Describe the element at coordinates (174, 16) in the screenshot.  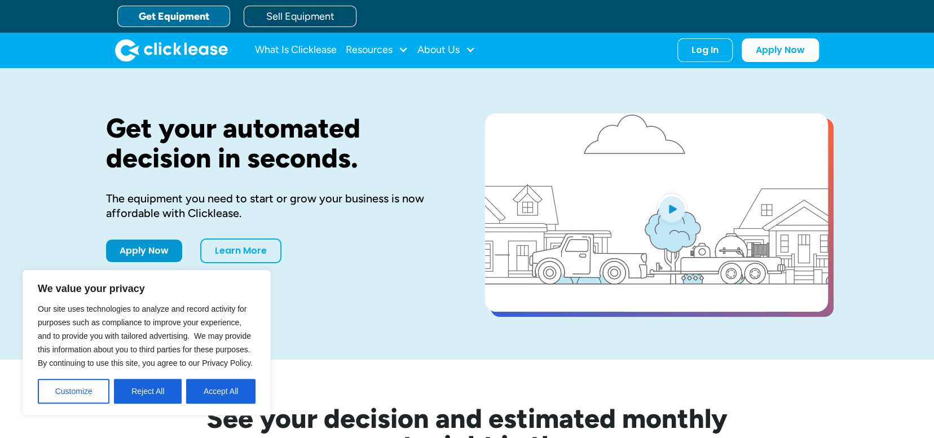
I see `a: Get Equipment` at that location.